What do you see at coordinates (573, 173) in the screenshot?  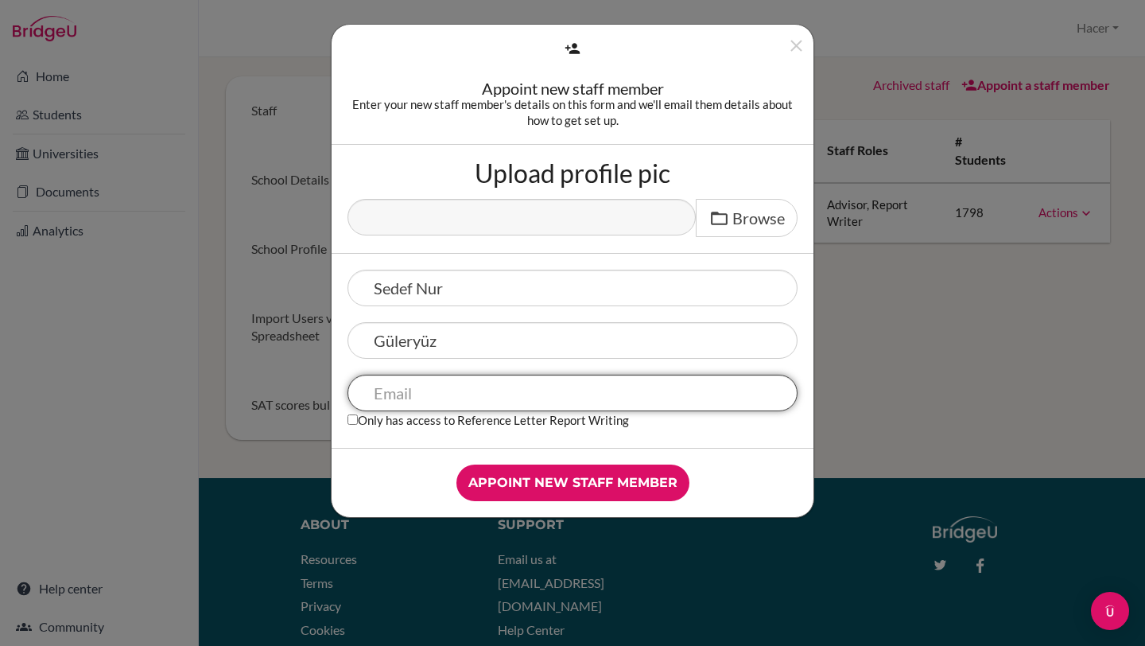 I see `label: Upload profile pic` at bounding box center [573, 173].